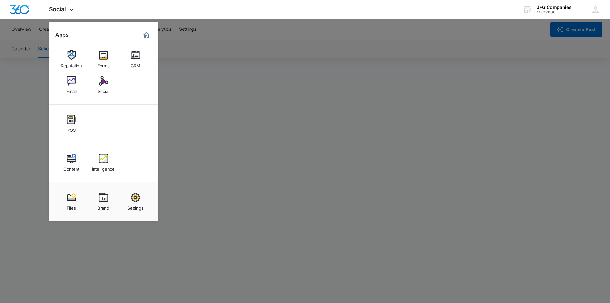 This screenshot has width=610, height=303. I want to click on div: Files, so click(71, 206).